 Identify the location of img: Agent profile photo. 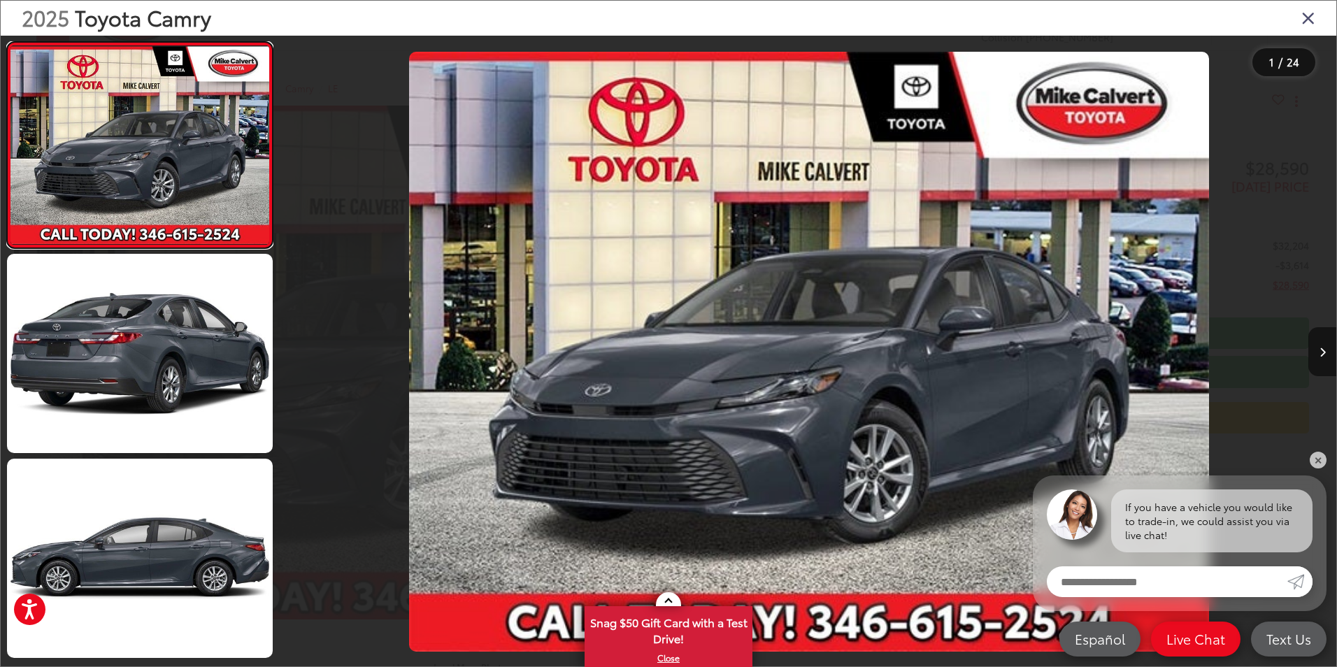
(1072, 515).